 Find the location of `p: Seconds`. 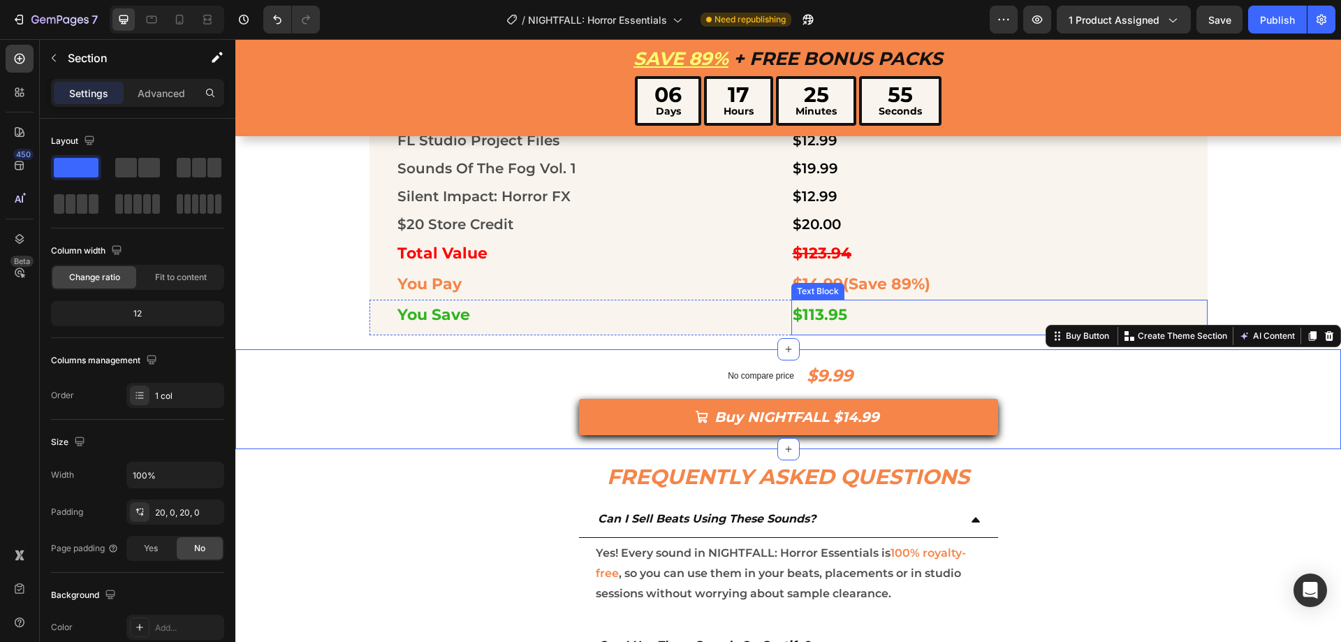

p: Seconds is located at coordinates (665, 72).